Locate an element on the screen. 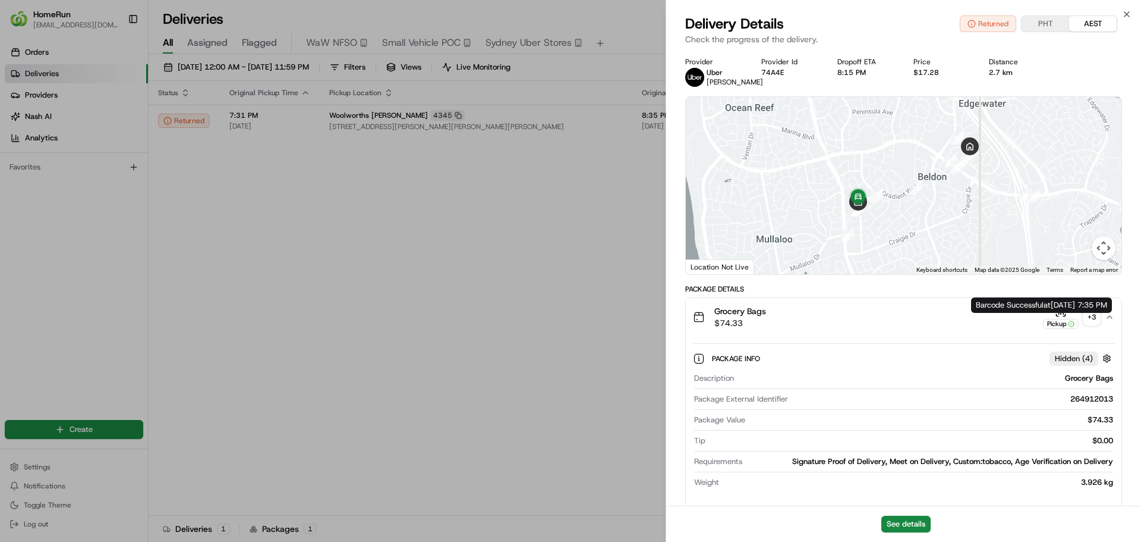  div: We're available if you need us! is located at coordinates (95, 130).